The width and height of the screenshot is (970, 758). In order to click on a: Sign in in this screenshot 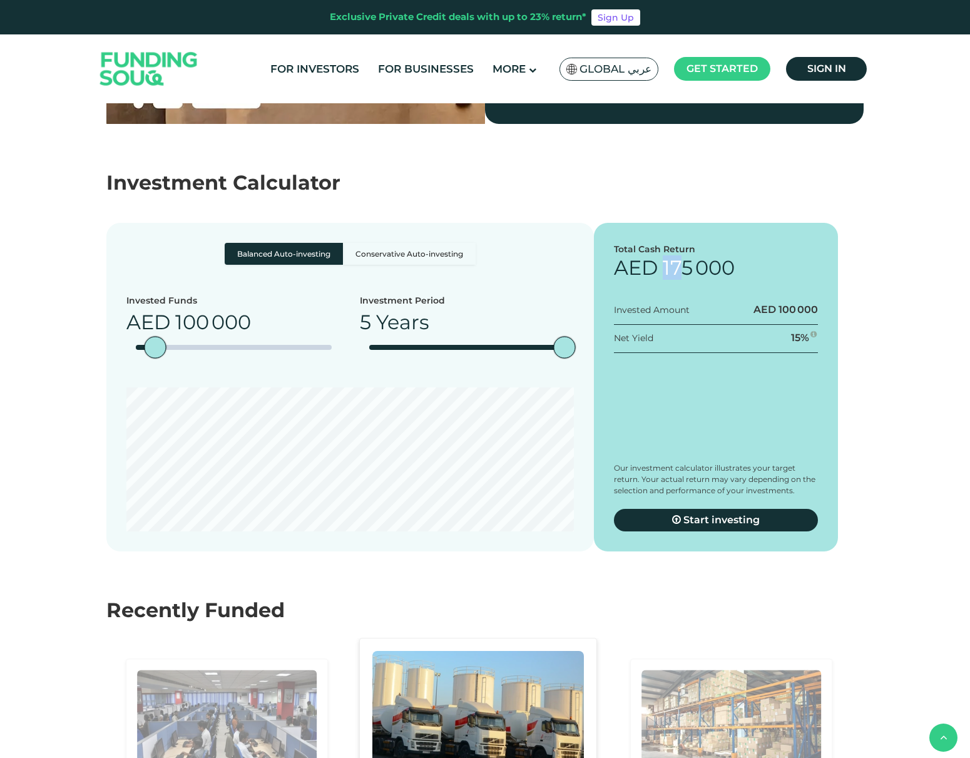, I will do `click(826, 69)`.